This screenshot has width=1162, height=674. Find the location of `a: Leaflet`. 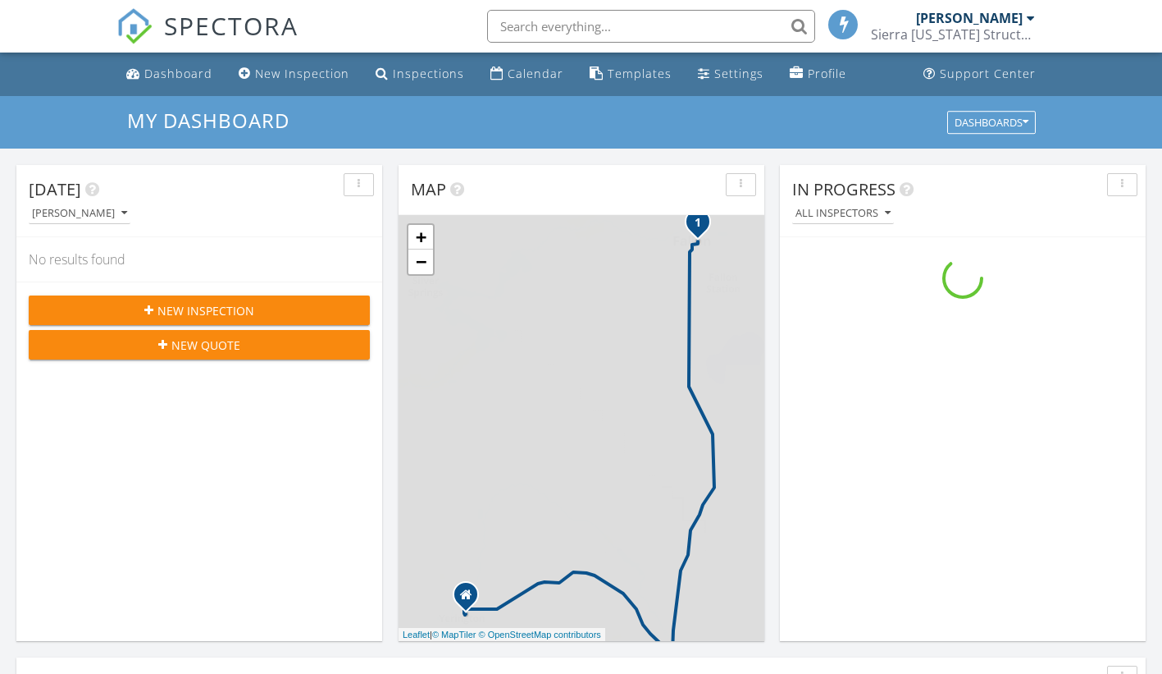

a: Leaflet is located at coordinates (416, 634).